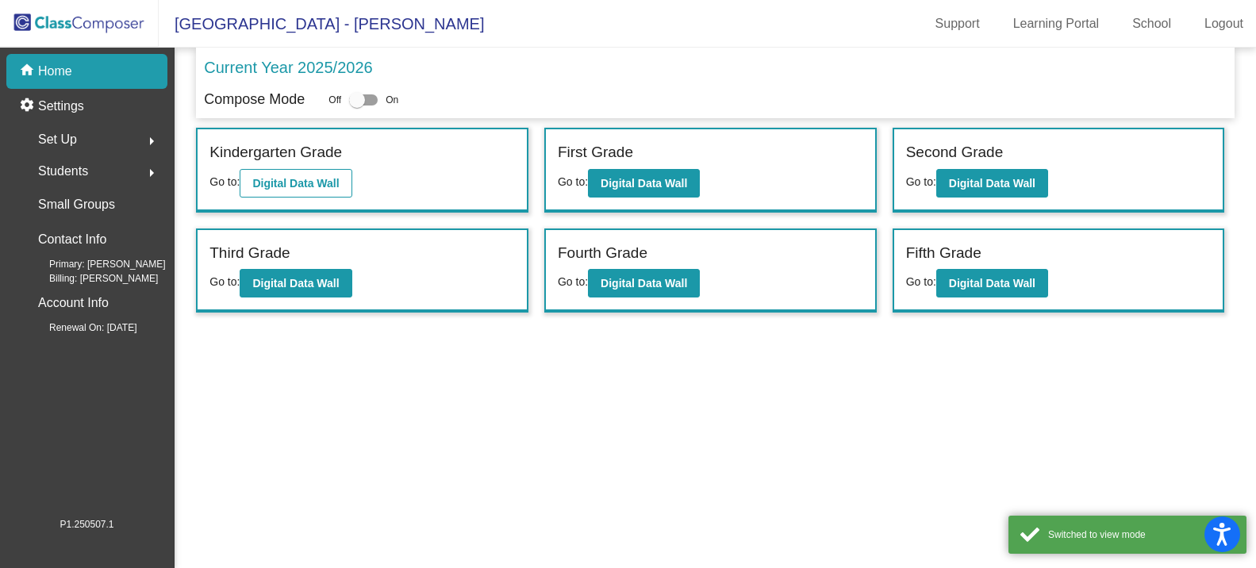 The width and height of the screenshot is (1256, 568). Describe the element at coordinates (943, 253) in the screenshot. I see `label: Fifth Grade` at that location.